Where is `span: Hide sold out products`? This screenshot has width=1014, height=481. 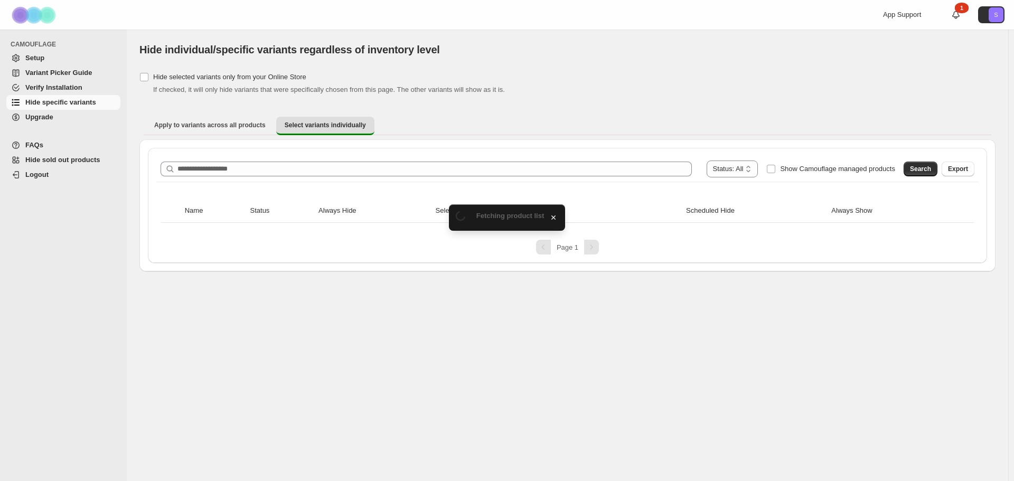
span: Hide sold out products is located at coordinates (63, 160).